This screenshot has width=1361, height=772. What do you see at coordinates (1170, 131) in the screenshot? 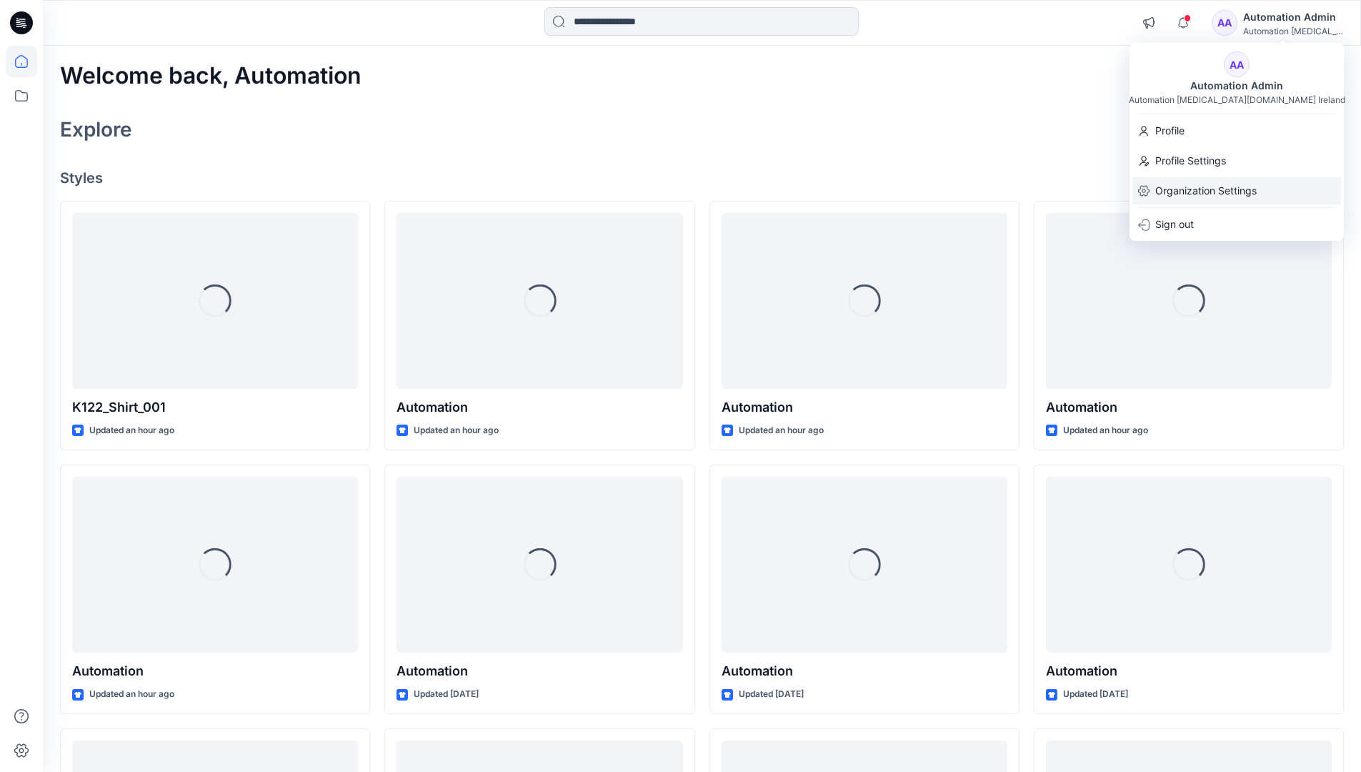
I see `p: Profile` at bounding box center [1170, 131].